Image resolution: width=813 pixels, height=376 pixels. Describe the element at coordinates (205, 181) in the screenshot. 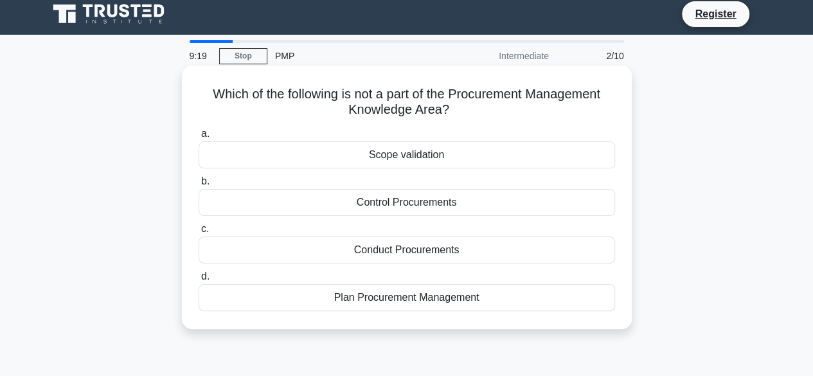

I see `span: b.` at that location.